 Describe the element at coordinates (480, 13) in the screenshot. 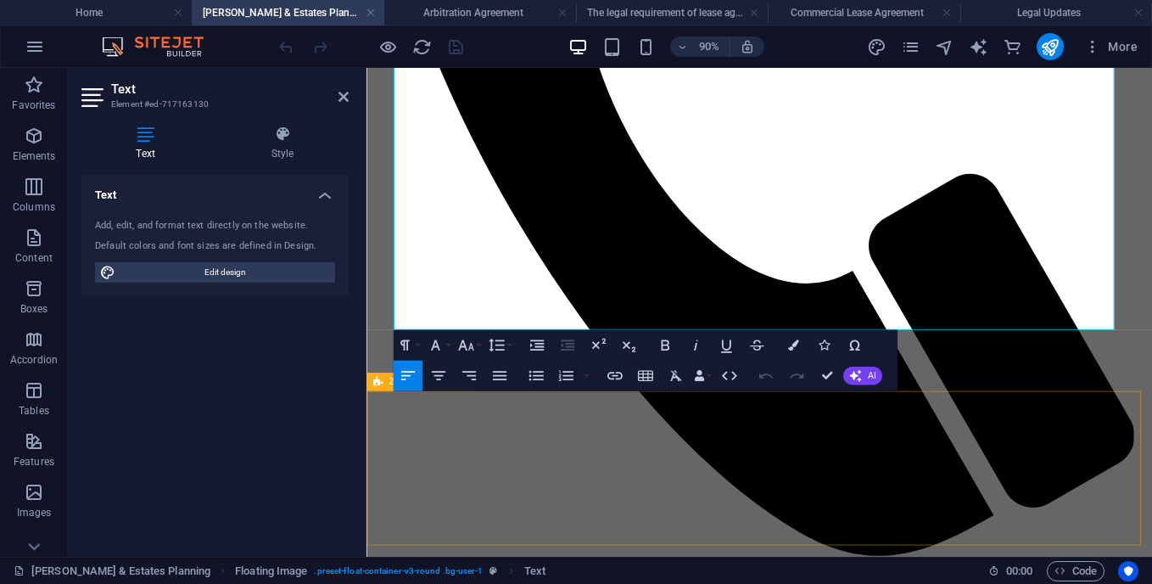

I see `h4: Arbitration Agreement` at that location.